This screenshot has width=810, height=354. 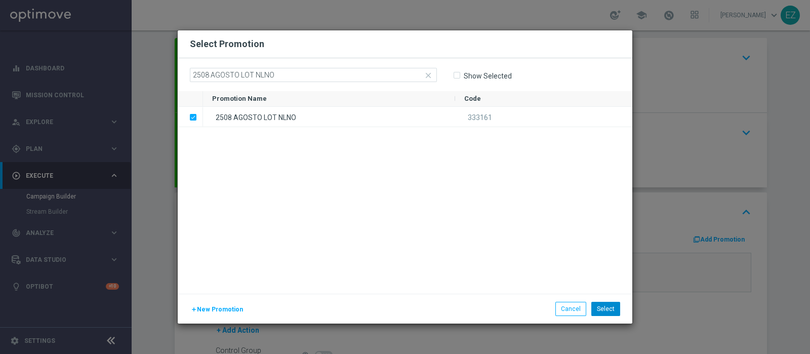 What do you see at coordinates (571, 309) in the screenshot?
I see `button: Cancel` at bounding box center [571, 309].